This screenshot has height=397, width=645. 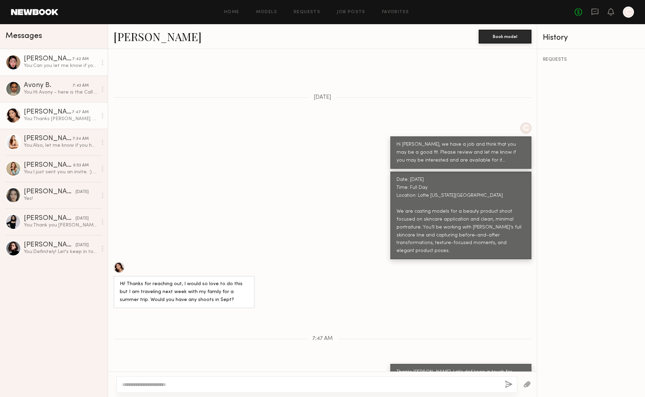 I want to click on a: Book model, so click(x=505, y=36).